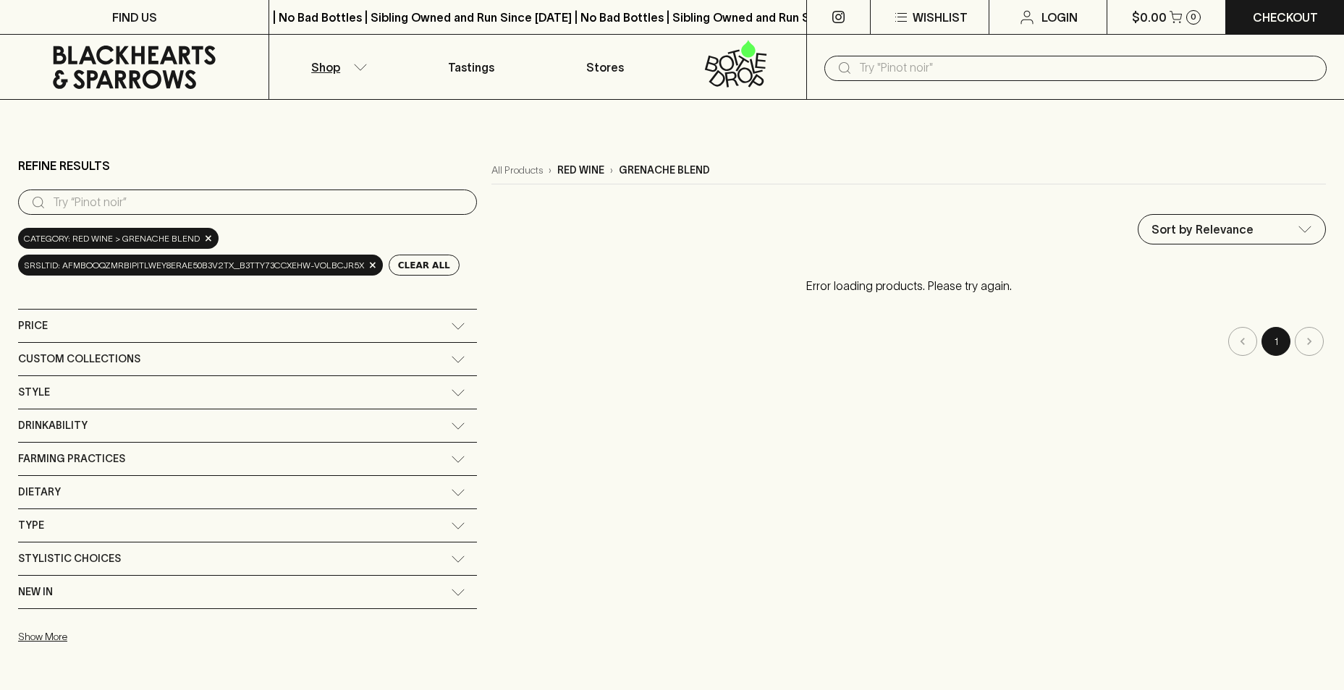  Describe the element at coordinates (664, 170) in the screenshot. I see `p: grenache blend` at that location.